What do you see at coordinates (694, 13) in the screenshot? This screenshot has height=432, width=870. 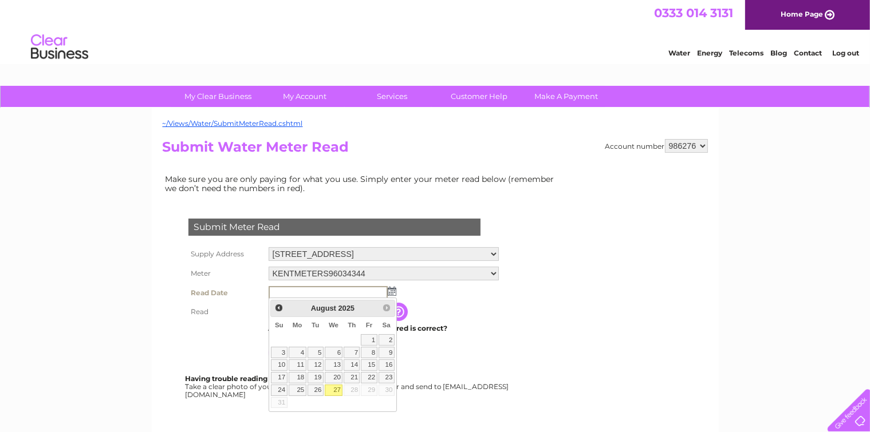 I see `span: 0333 014 3131` at bounding box center [694, 13].